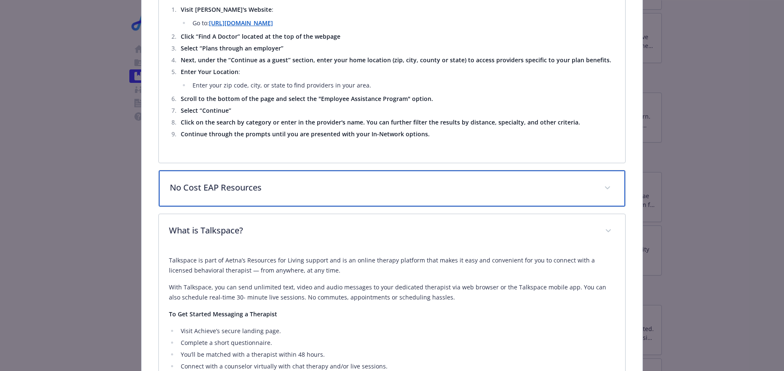 The width and height of the screenshot is (784, 371). What do you see at coordinates (396, 355) in the screenshot?
I see `li: You’ll be matched with a therapist within 48 hours.` at bounding box center [396, 355].